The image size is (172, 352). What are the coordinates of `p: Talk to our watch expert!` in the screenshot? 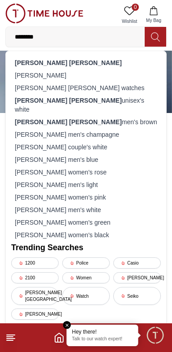 It's located at (103, 339).